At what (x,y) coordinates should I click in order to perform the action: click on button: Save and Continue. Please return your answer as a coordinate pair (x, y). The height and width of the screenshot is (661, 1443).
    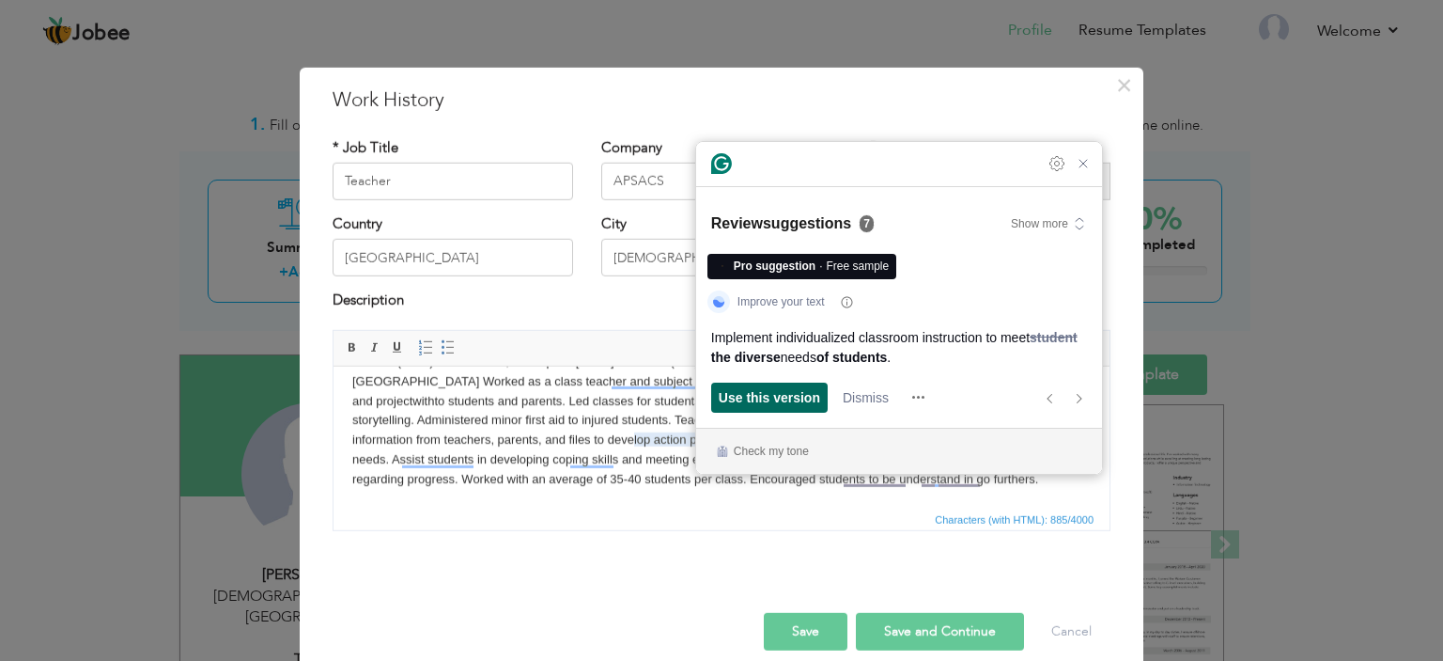
    Looking at the image, I should click on (940, 631).